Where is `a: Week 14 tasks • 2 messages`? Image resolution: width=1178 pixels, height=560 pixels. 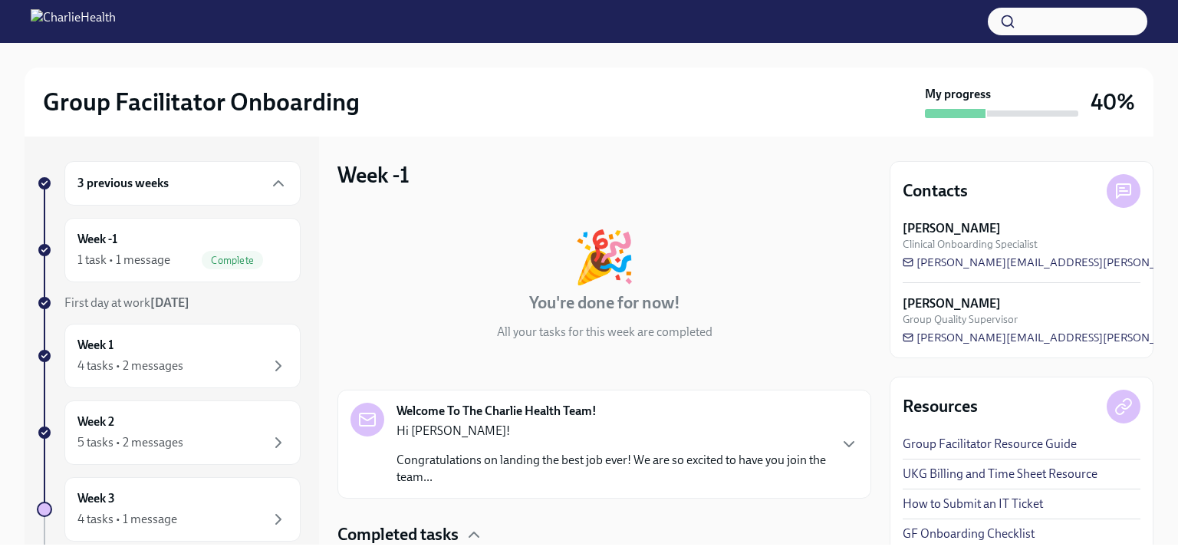 a: Week 14 tasks • 2 messages is located at coordinates (169, 356).